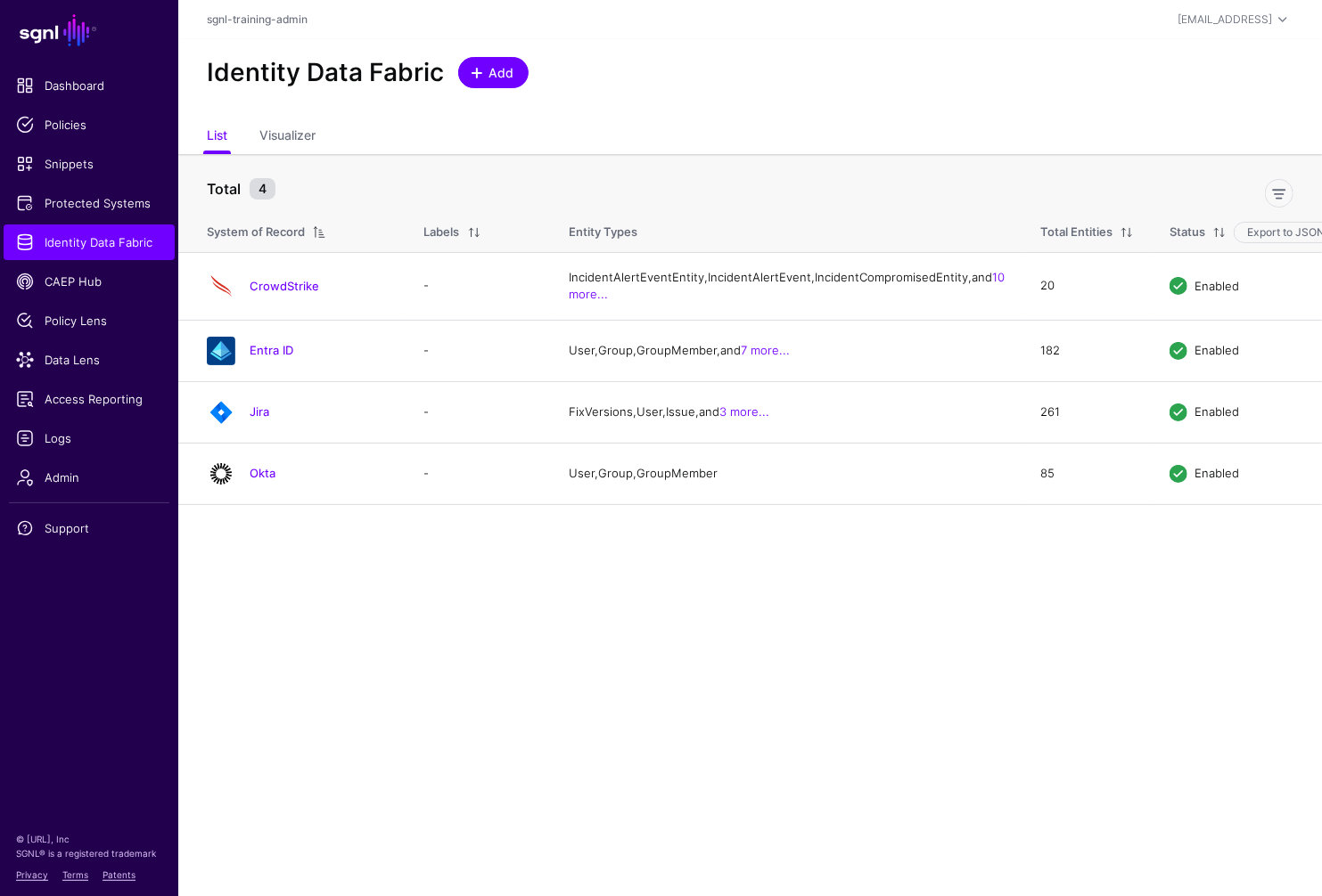 The height and width of the screenshot is (896, 1322). I want to click on td: 261, so click(1086, 412).